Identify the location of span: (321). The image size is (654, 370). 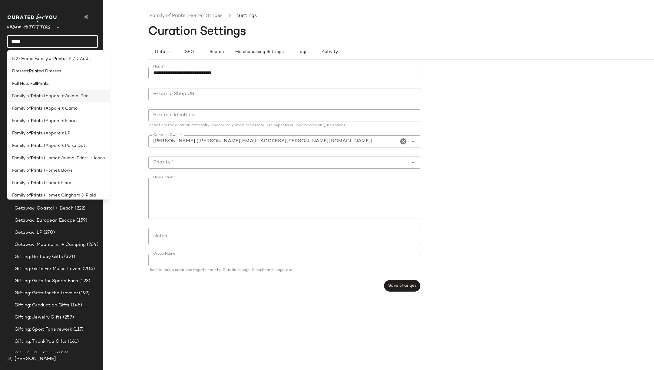
(69, 257).